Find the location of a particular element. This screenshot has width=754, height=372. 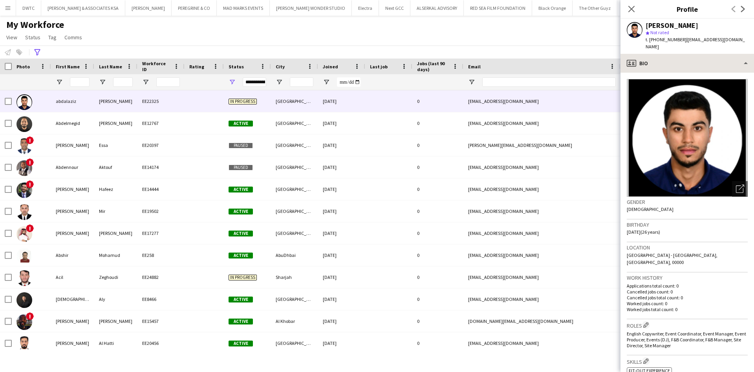

div: EE17277 is located at coordinates (161, 233).